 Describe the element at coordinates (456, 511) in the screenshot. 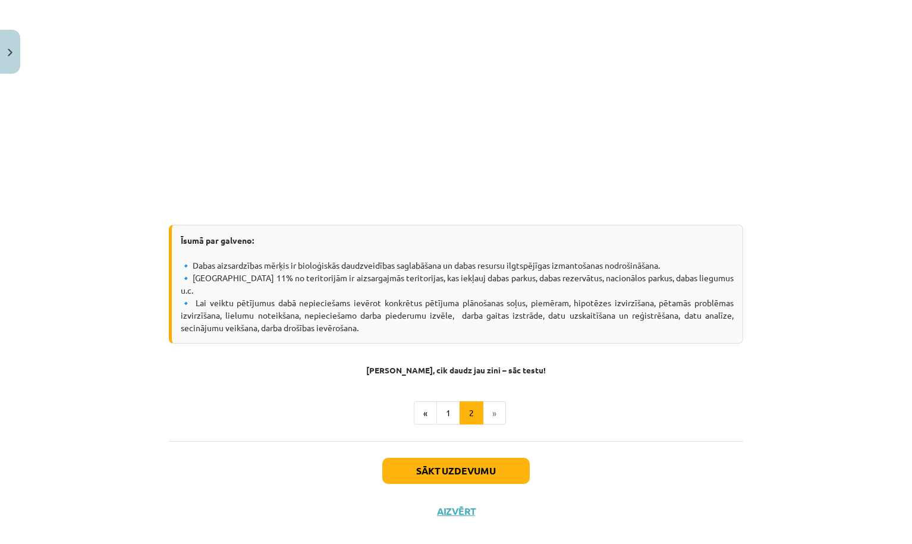

I see `button: Aizvērt` at that location.